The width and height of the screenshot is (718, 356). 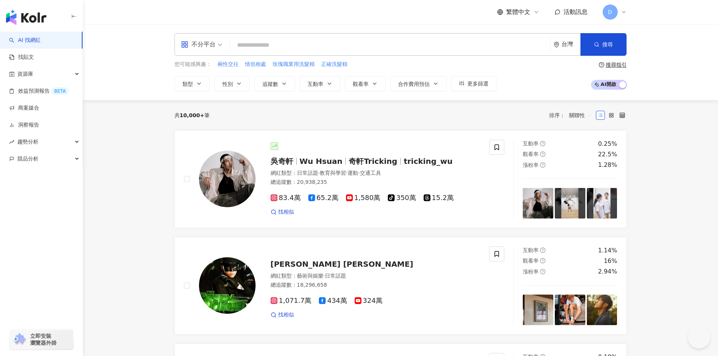 What do you see at coordinates (188, 84) in the screenshot?
I see `span: 類型` at bounding box center [188, 84].